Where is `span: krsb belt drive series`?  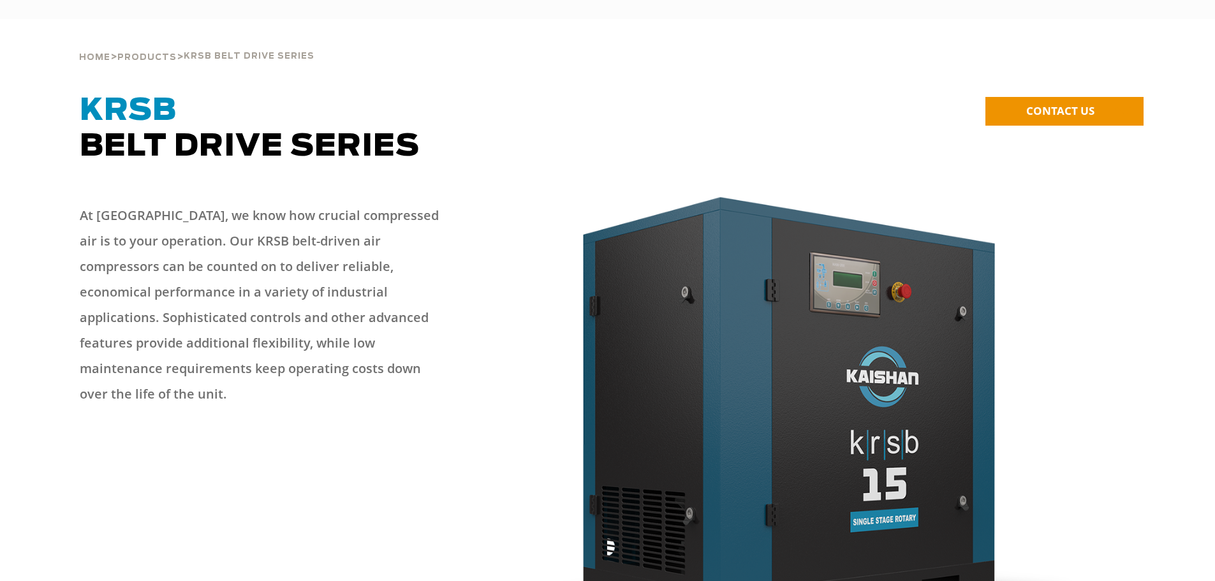 span: krsb belt drive series is located at coordinates (249, 56).